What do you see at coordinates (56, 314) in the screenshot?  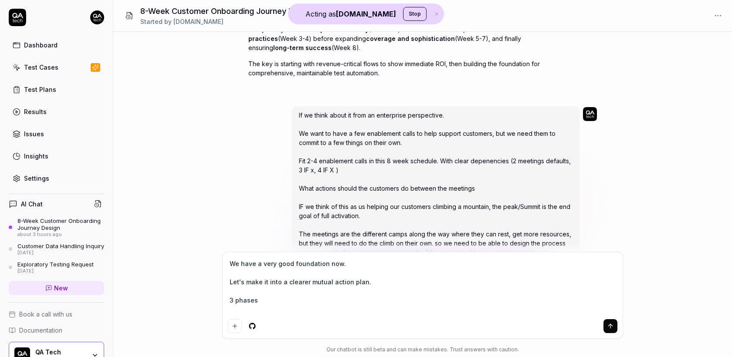 I see `a: Book a call with us` at bounding box center [56, 314].